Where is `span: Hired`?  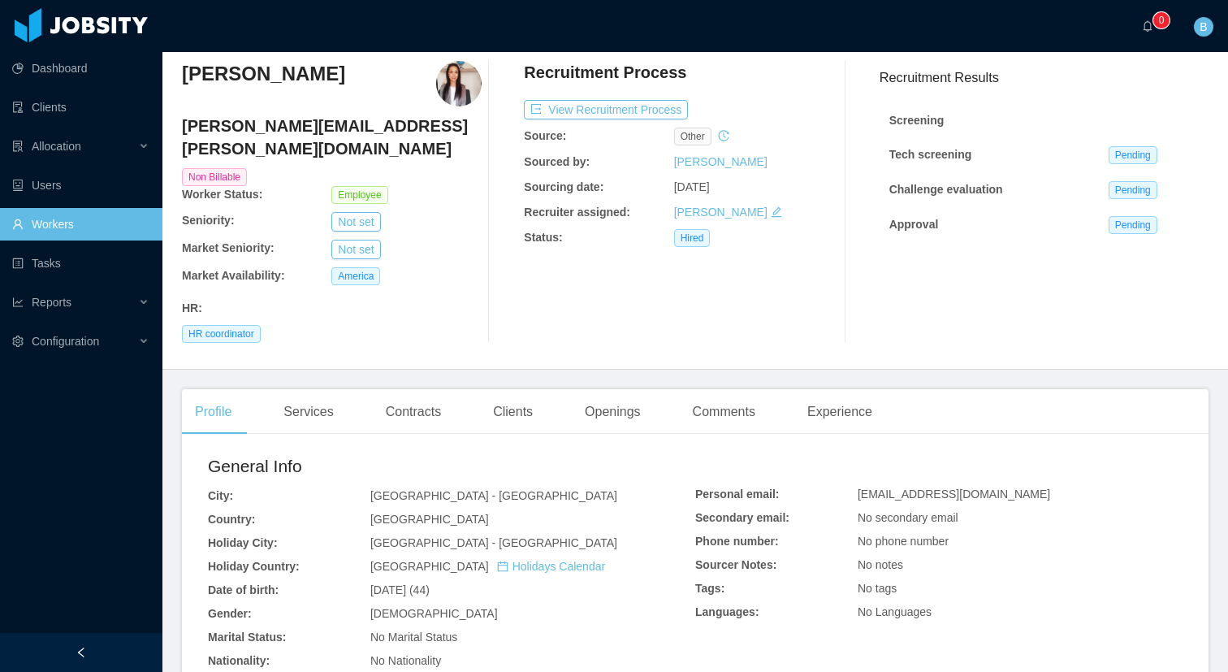
span: Hired is located at coordinates (692, 238).